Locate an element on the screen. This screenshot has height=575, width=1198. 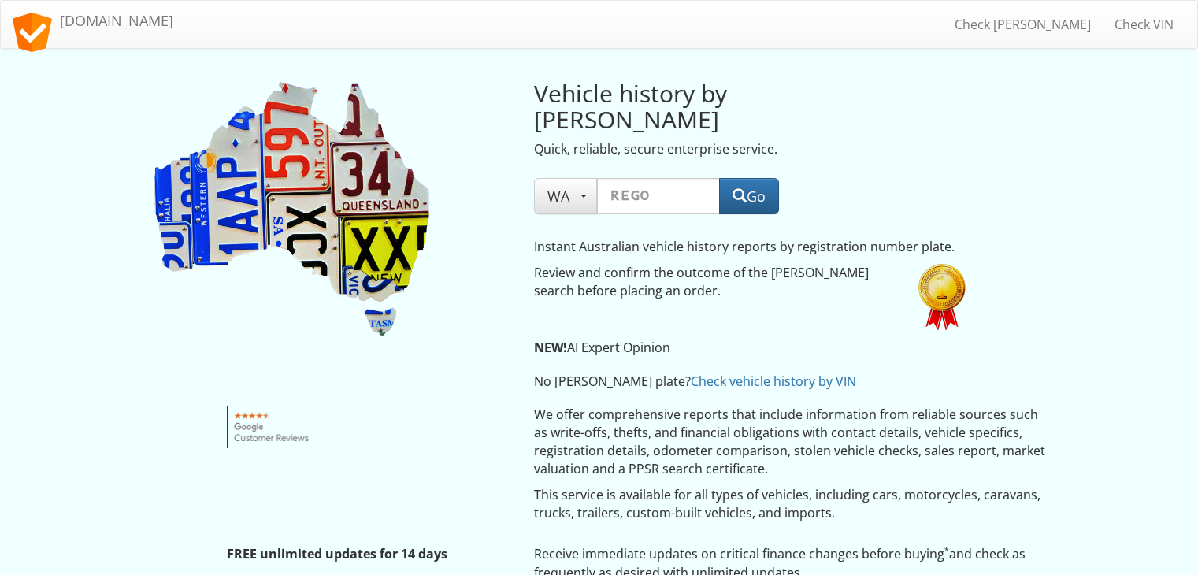
button: WA is located at coordinates (566, 196).